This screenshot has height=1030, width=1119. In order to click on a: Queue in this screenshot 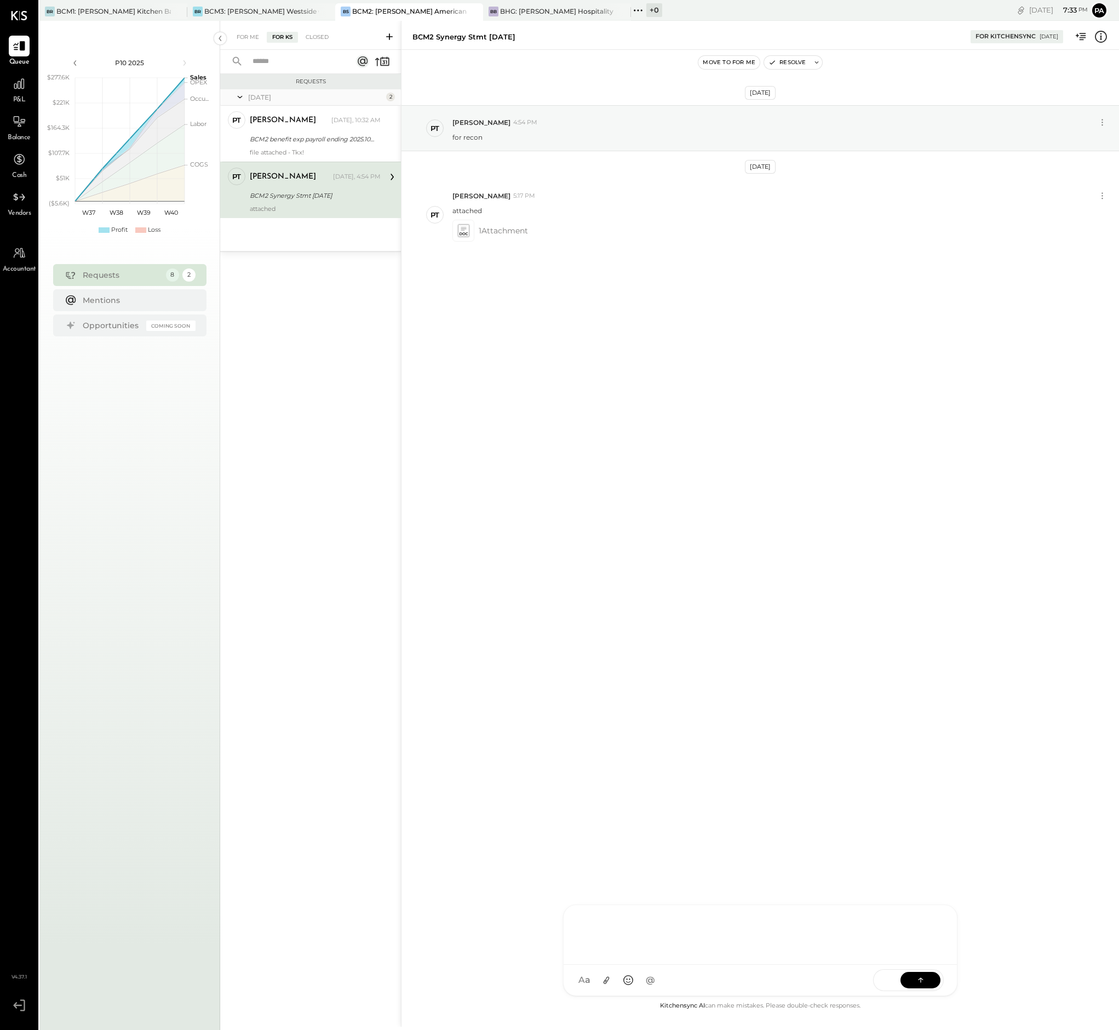, I will do `click(19, 51)`.